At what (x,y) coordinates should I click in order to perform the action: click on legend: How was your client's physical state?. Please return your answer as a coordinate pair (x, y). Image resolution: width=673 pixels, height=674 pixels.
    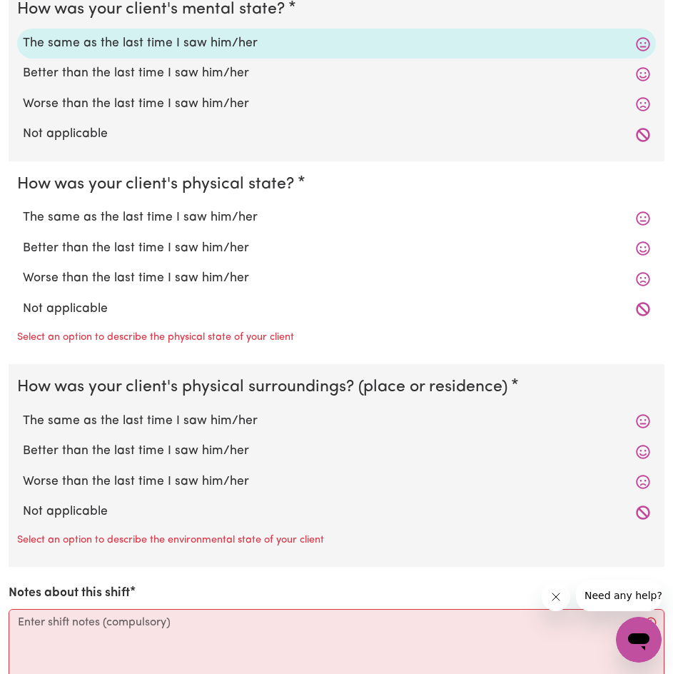
    Looking at the image, I should click on (158, 185).